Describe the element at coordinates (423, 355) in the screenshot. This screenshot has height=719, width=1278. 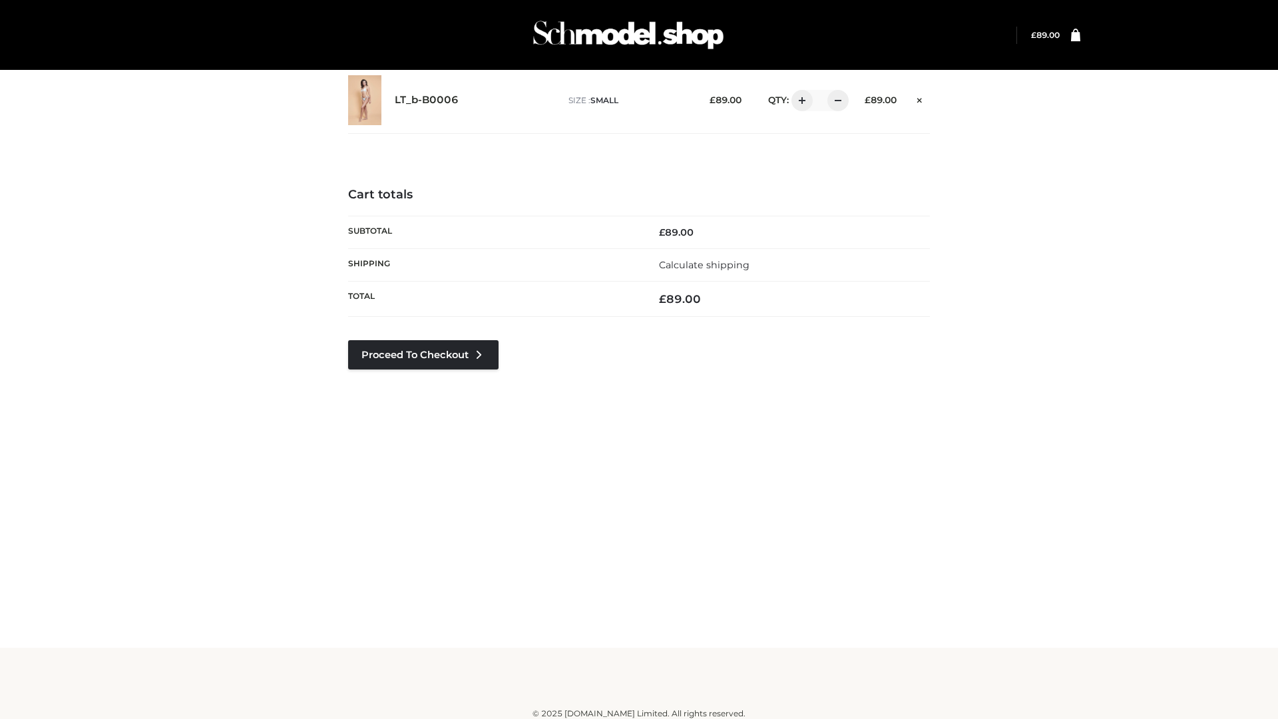
I see `a: Proceed to Checkout` at that location.